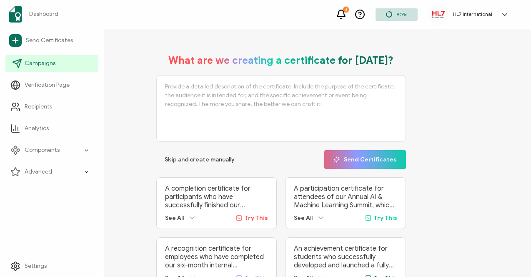 The image size is (531, 277). I want to click on h5: HL7 International, so click(473, 14).